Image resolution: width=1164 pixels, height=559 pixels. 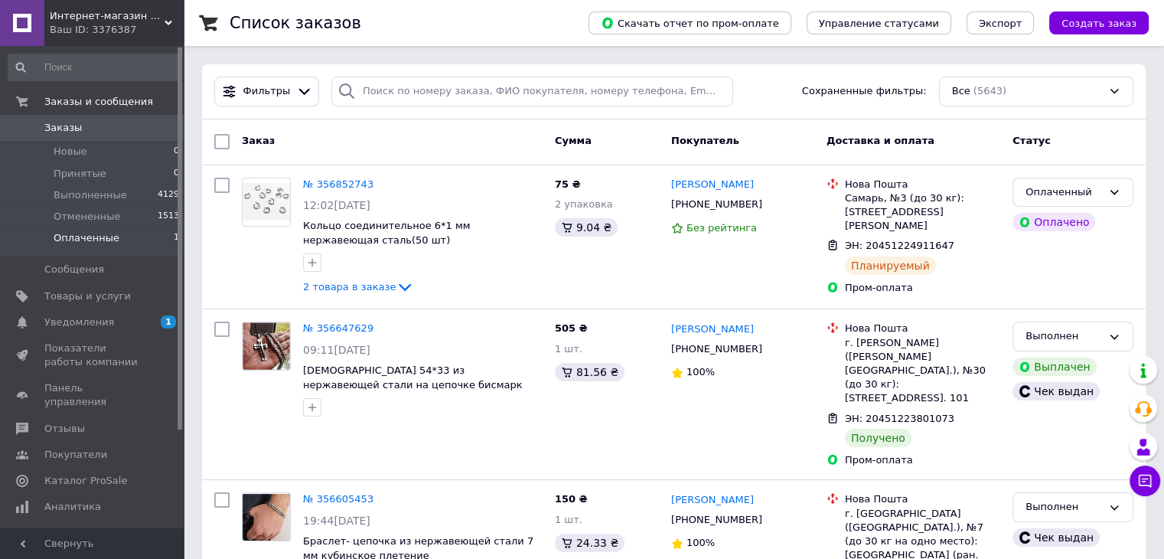 What do you see at coordinates (338, 498) in the screenshot?
I see `a: № 356605453` at bounding box center [338, 498].